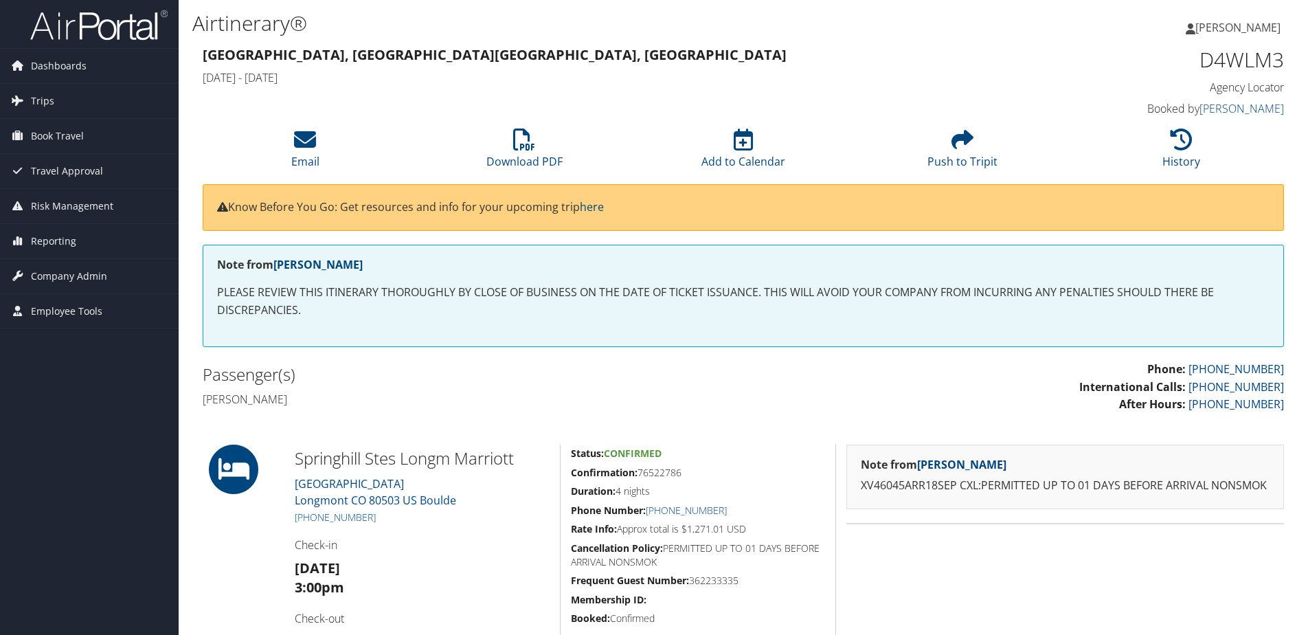  What do you see at coordinates (1181, 153) in the screenshot?
I see `a: History` at bounding box center [1181, 153].